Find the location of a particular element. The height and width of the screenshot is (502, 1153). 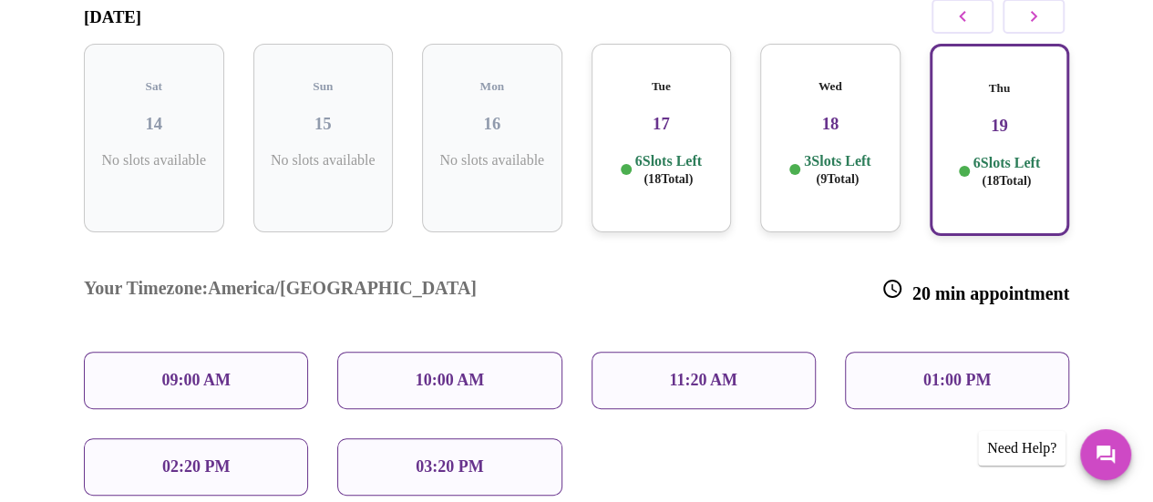

p: 09:00 AM is located at coordinates (196, 380).